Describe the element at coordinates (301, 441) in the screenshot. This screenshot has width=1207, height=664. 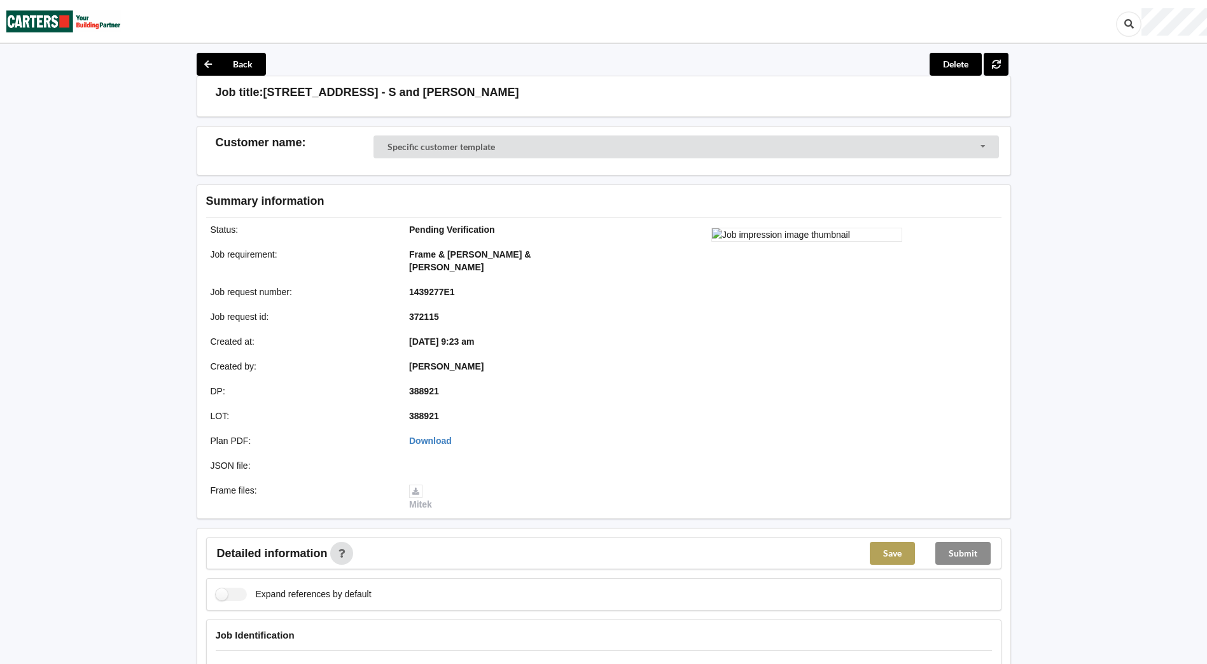
I see `div: Plan PDF :` at that location.